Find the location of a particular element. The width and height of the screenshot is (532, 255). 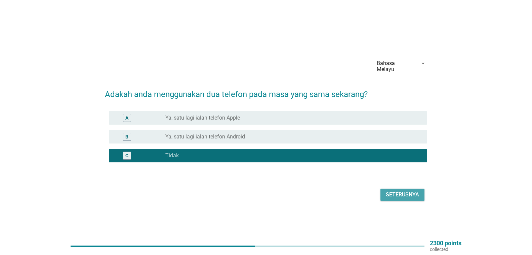

div: Bahasa Melayu is located at coordinates (395, 66).